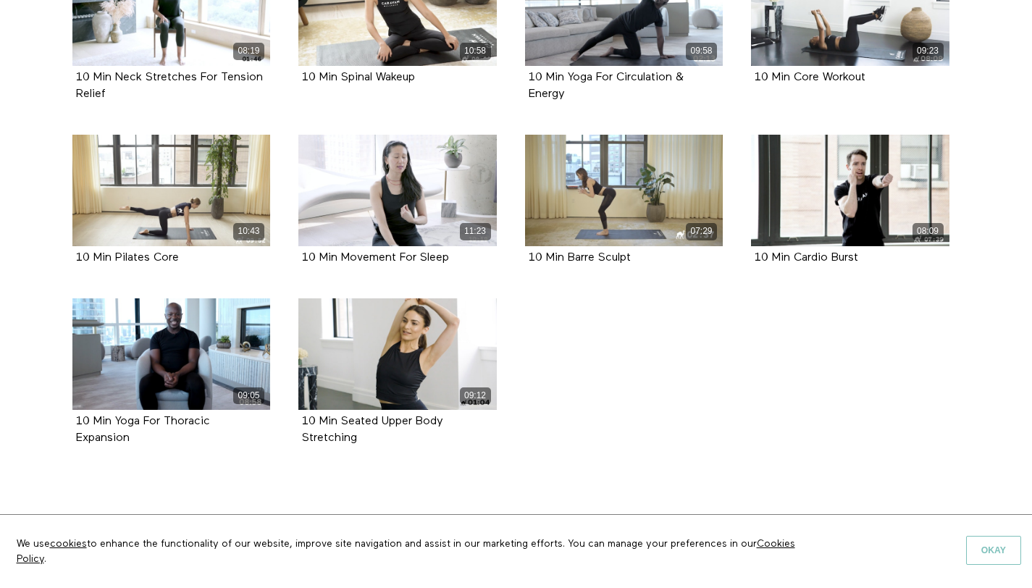  What do you see at coordinates (398, 354) in the screenshot?
I see `a: 10 Min Seated Upper Body Stretching 09:12` at bounding box center [398, 354].